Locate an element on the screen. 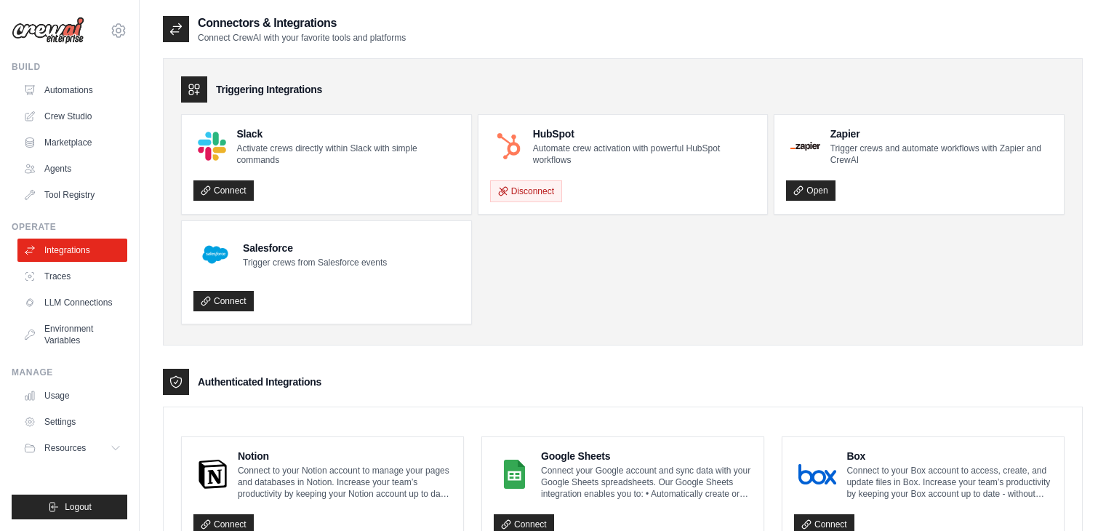 This screenshot has width=1106, height=531. img: Logo is located at coordinates (48, 31).